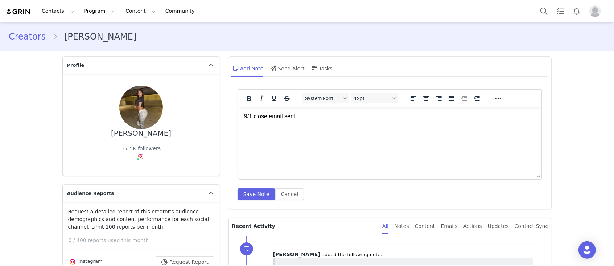 The image size is (614, 266). I want to click on button: Search, so click(544, 11).